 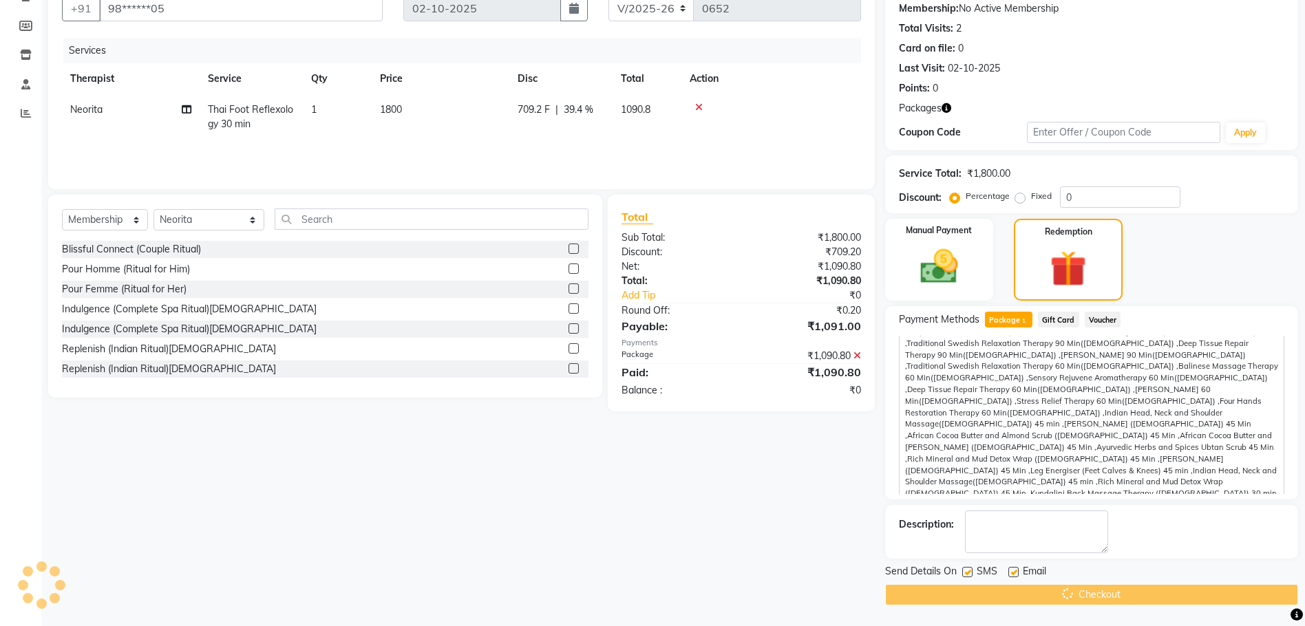 What do you see at coordinates (1008, 319) in the screenshot?
I see `span: Package` at bounding box center [1008, 319].